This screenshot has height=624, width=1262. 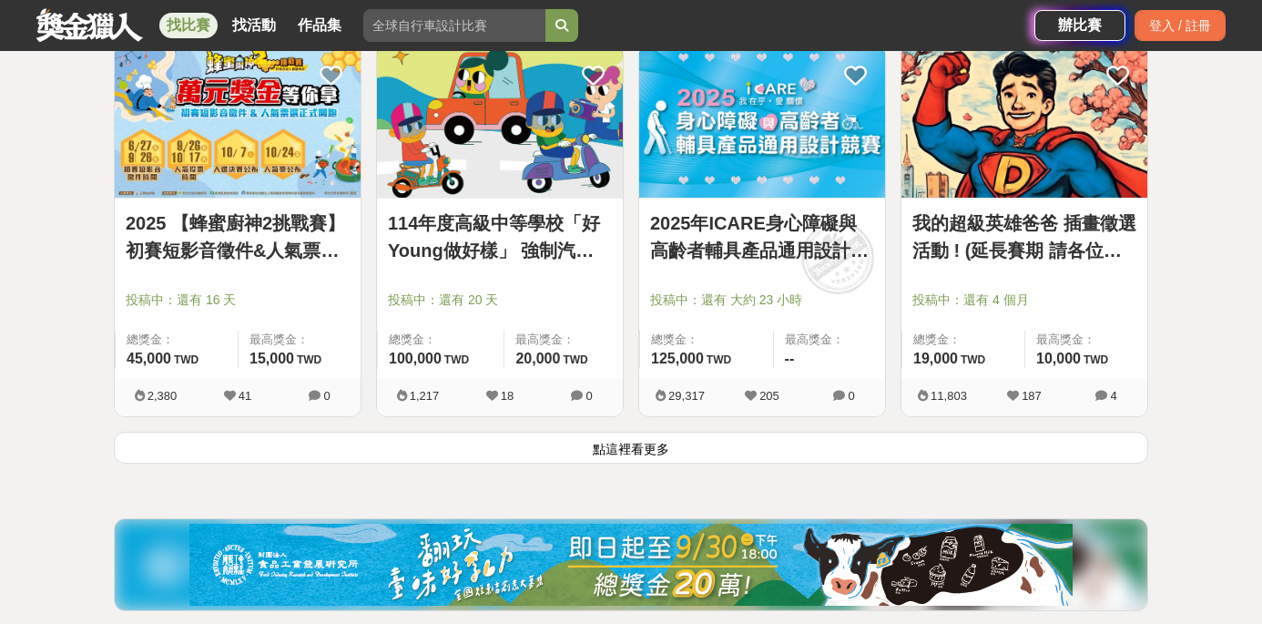 What do you see at coordinates (537, 358) in the screenshot?
I see `span: 20,000` at bounding box center [537, 358].